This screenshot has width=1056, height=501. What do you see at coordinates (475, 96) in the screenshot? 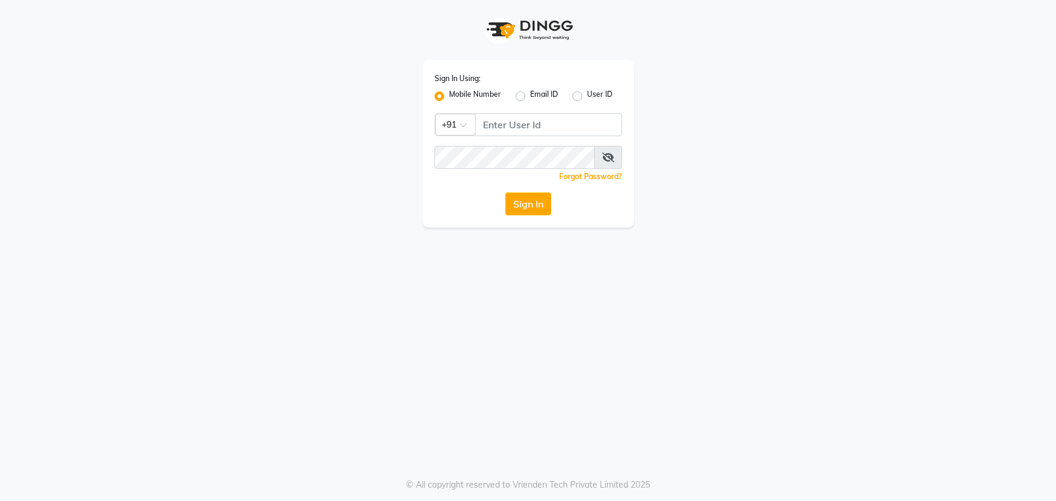
I see `label: Mobile Number` at bounding box center [475, 96].